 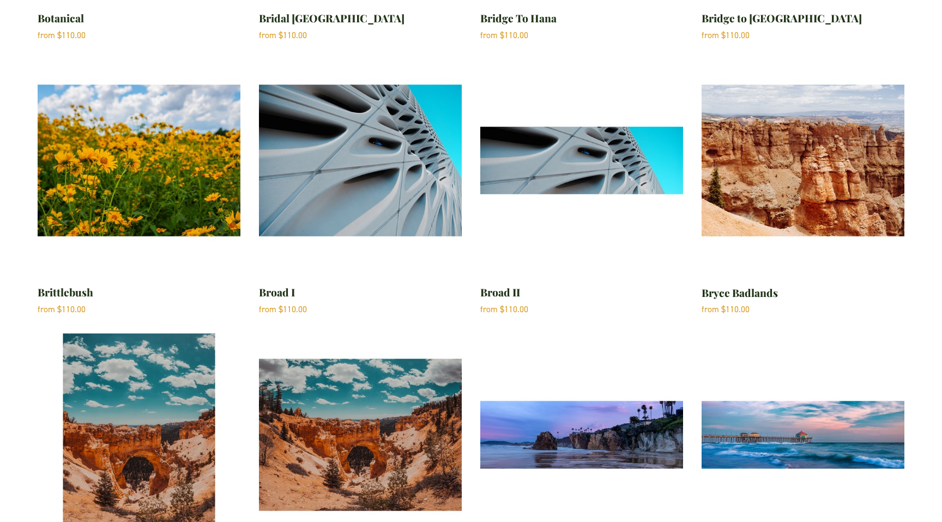 What do you see at coordinates (283, 292) in the screenshot?
I see `div: Broad I` at bounding box center [283, 292].